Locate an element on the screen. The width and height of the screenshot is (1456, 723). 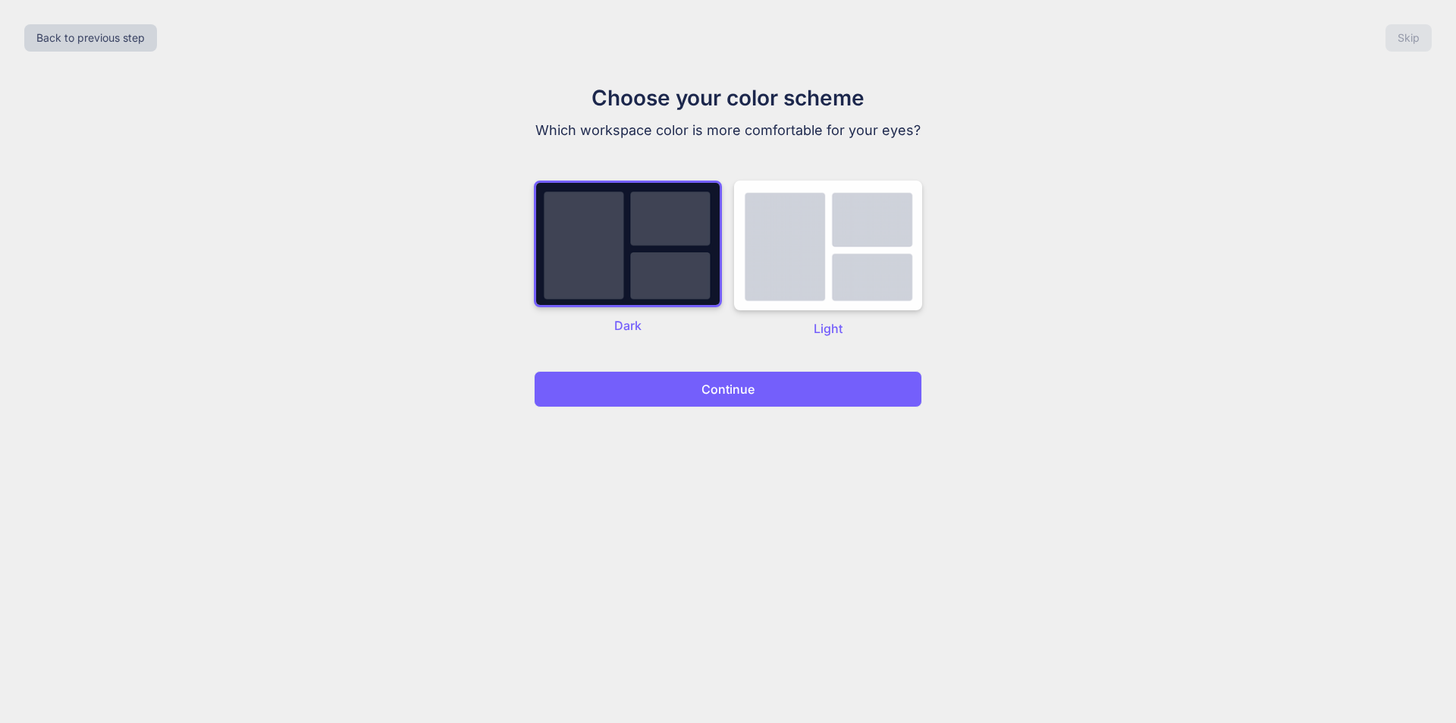
p: Light is located at coordinates (828, 328).